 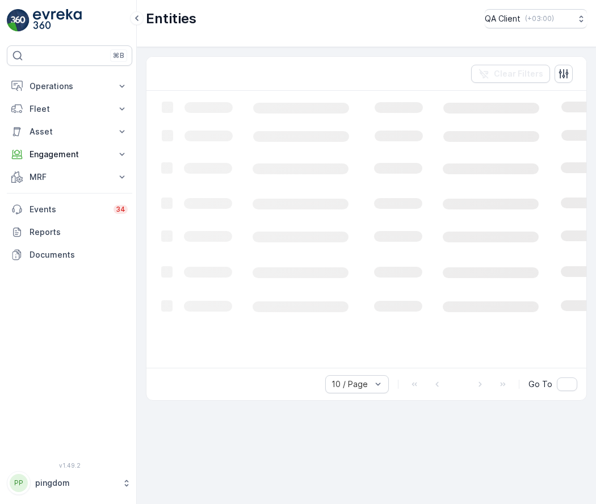 I want to click on p: Entities, so click(x=171, y=19).